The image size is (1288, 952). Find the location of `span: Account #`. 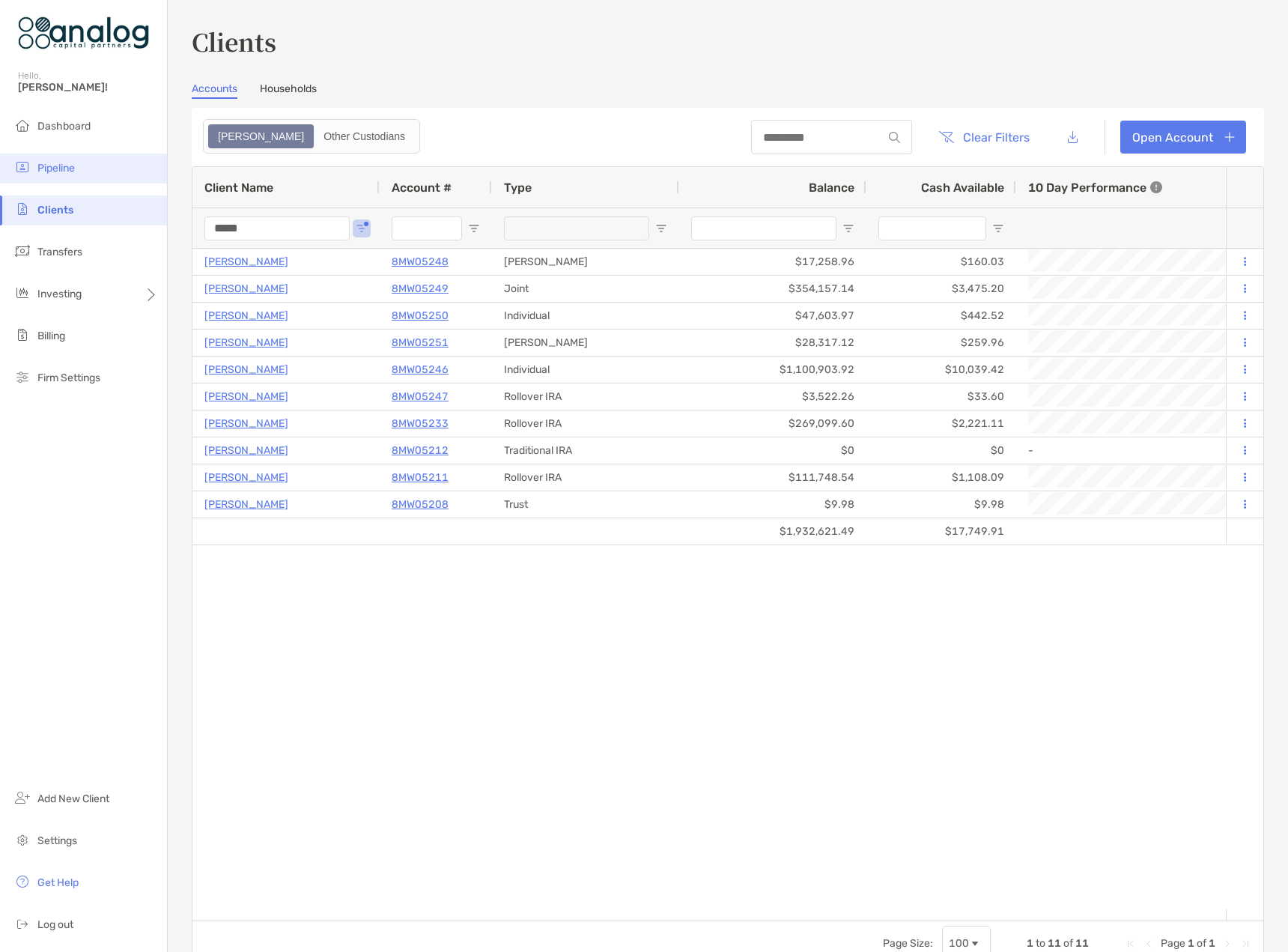

span: Account # is located at coordinates (421, 187).